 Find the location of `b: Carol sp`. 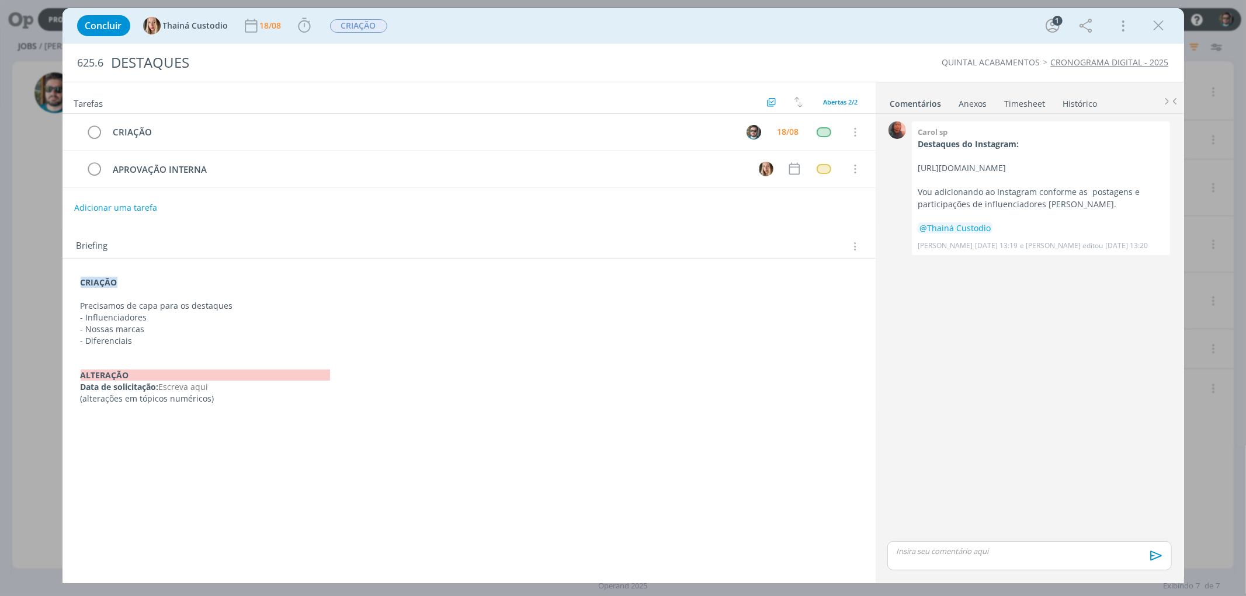

b: Carol sp is located at coordinates (932, 132).